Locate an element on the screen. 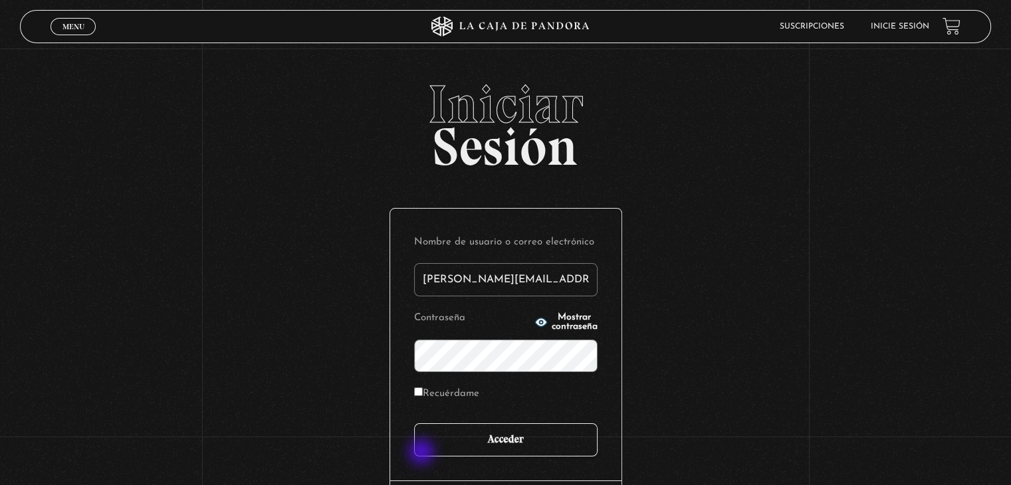  a: Suscripciones is located at coordinates (812, 27).